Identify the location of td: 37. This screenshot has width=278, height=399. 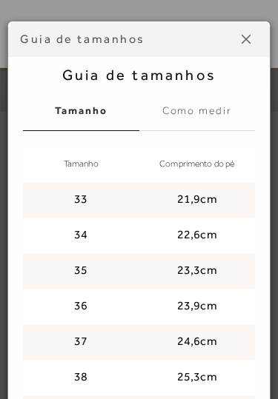
(81, 342).